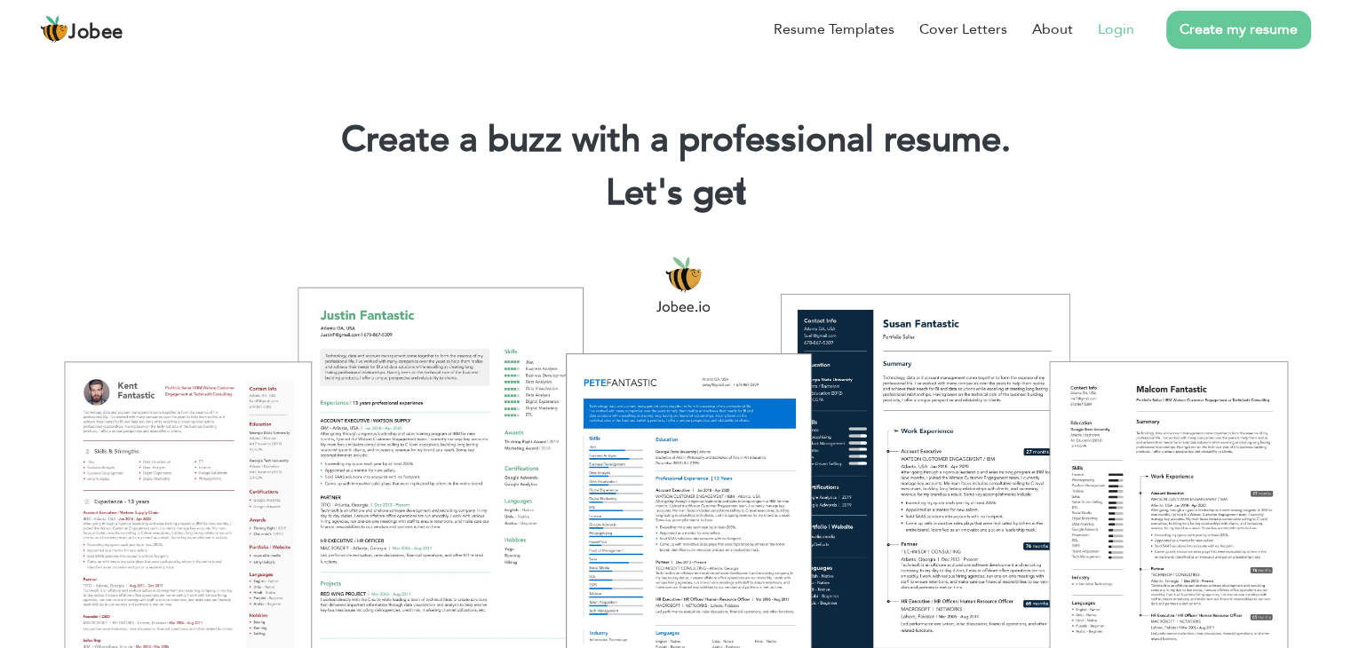  What do you see at coordinates (963, 29) in the screenshot?
I see `a: Cover Letters` at bounding box center [963, 29].